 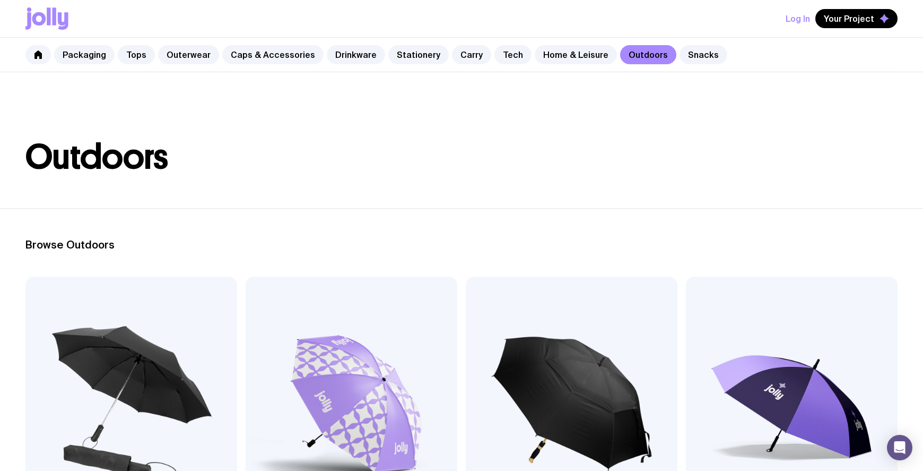 What do you see at coordinates (136, 55) in the screenshot?
I see `a: Tops` at bounding box center [136, 55].